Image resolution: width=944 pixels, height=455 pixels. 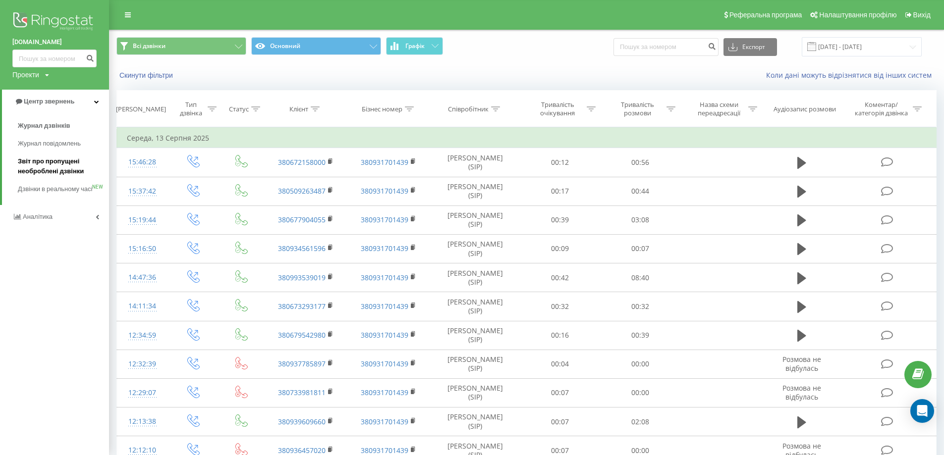 What do you see at coordinates (55, 102) in the screenshot?
I see `a: Центр звернень` at bounding box center [55, 102].